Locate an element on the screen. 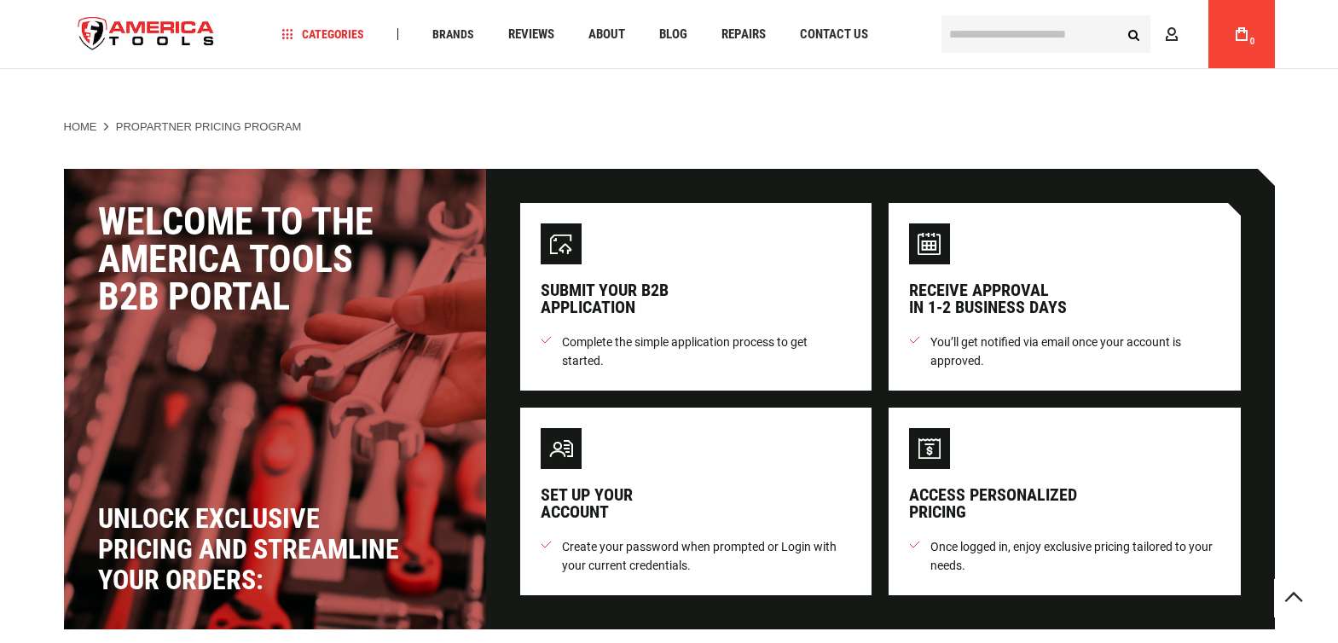 The image size is (1338, 643). span: Categories is located at coordinates (323, 34).